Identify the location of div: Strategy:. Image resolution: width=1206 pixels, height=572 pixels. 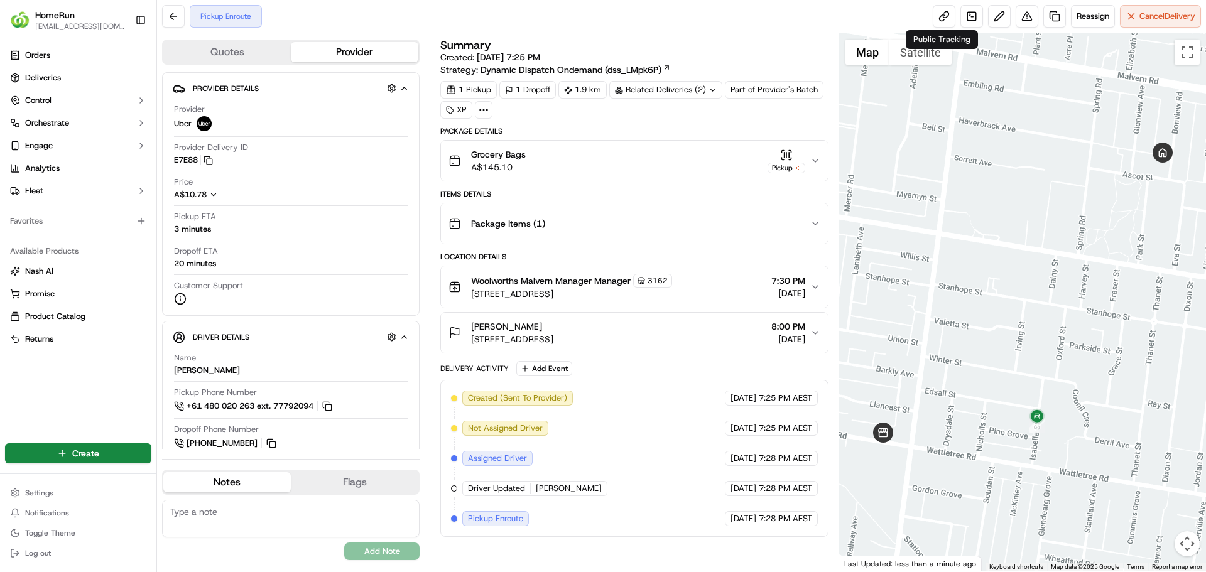
(555, 70).